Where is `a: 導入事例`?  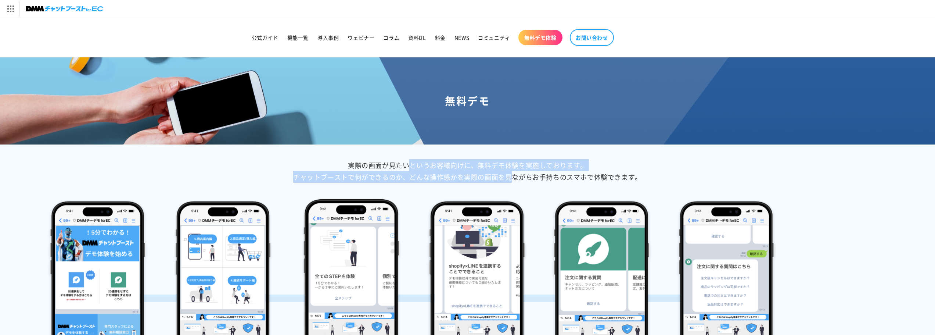 a: 導入事例 is located at coordinates (328, 37).